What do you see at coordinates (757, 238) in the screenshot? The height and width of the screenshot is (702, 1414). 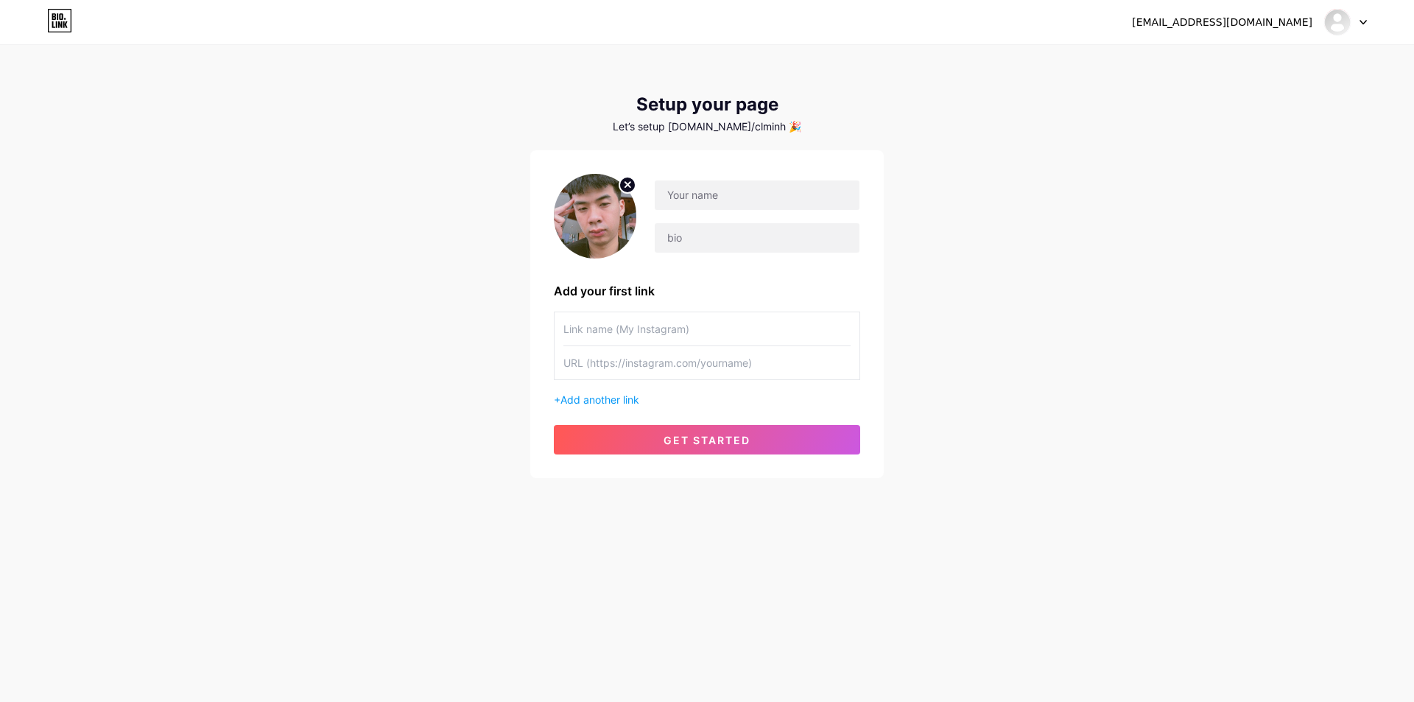 I see `input: bio` at bounding box center [757, 238].